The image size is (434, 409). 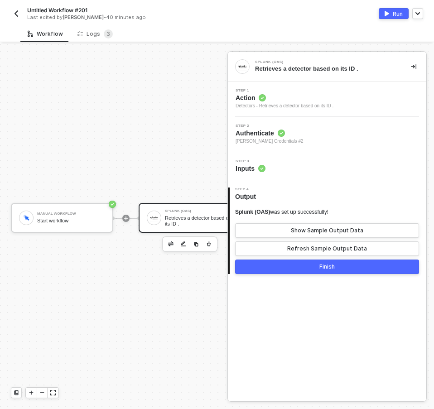 I want to click on img: integration-icon, so click(x=242, y=67).